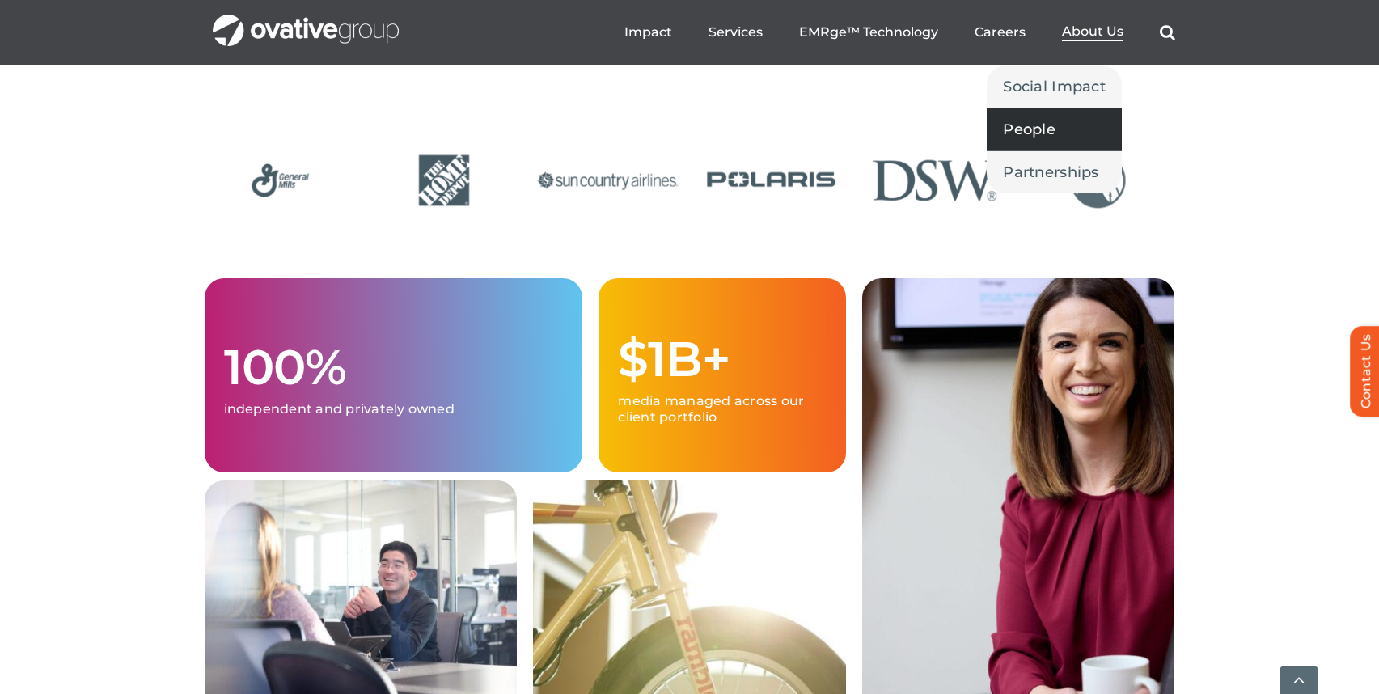  Describe the element at coordinates (722, 359) in the screenshot. I see `h1: $1B+` at that location.